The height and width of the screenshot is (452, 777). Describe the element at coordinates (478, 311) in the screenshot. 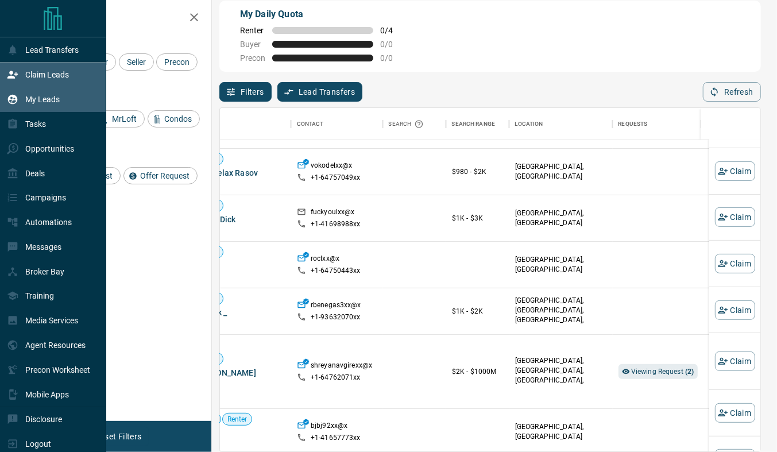

I see `p: $1K - $2K` at that location.